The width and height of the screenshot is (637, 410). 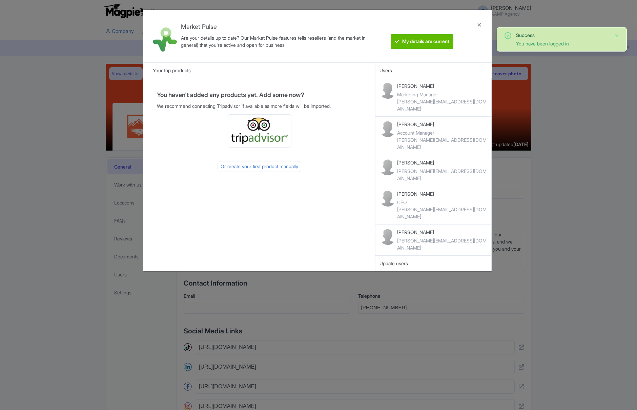 What do you see at coordinates (259, 70) in the screenshot?
I see `div: Your top products` at bounding box center [259, 70].